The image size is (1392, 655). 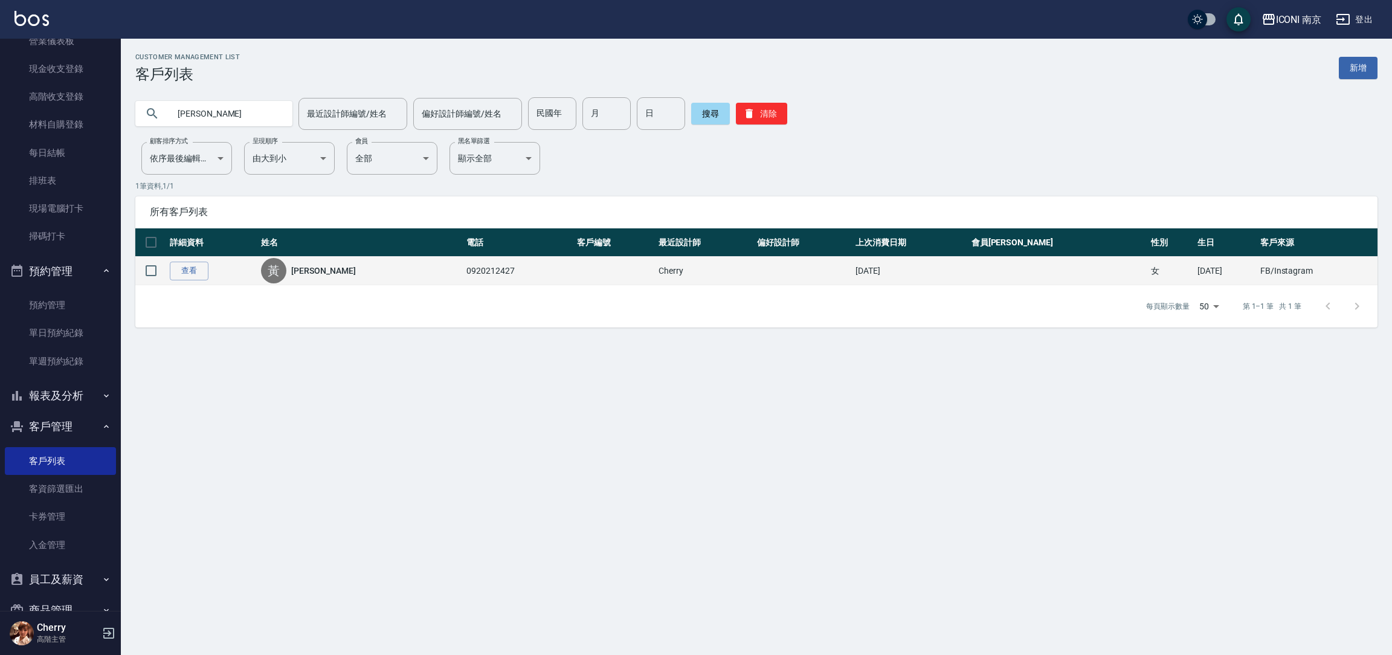 I want to click on th: 電話, so click(x=518, y=242).